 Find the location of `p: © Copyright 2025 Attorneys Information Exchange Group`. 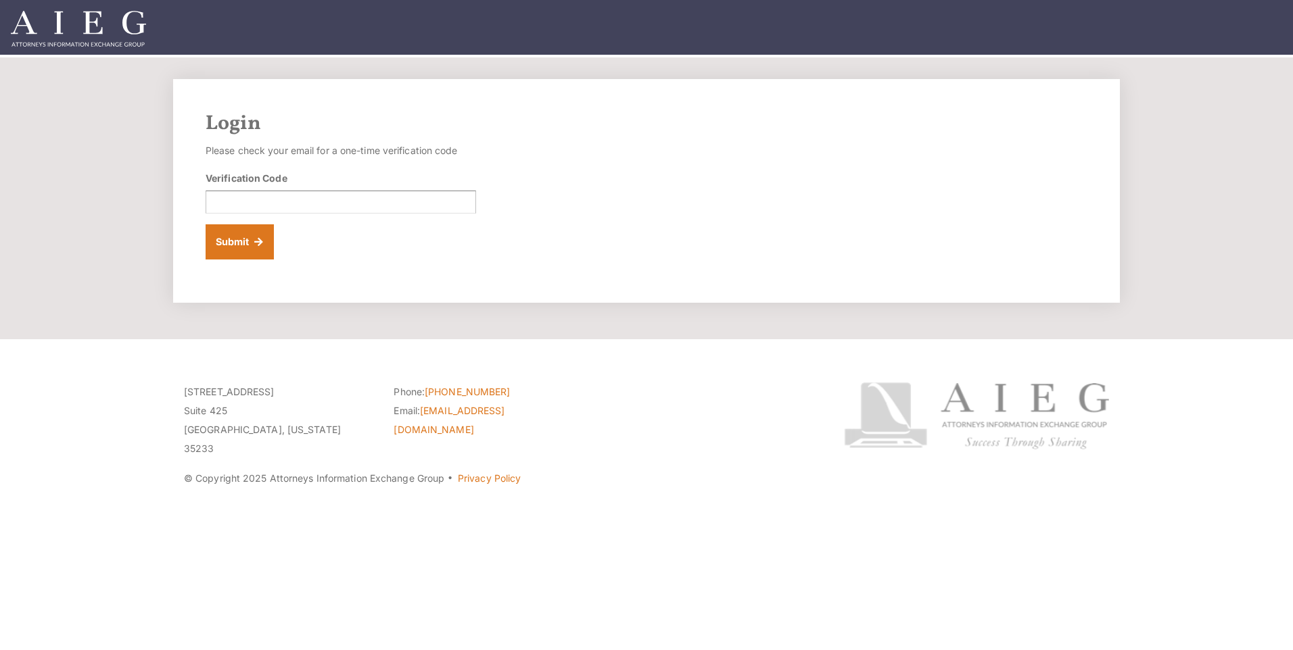

p: © Copyright 2025 Attorneys Information Exchange Group is located at coordinates (488, 479).